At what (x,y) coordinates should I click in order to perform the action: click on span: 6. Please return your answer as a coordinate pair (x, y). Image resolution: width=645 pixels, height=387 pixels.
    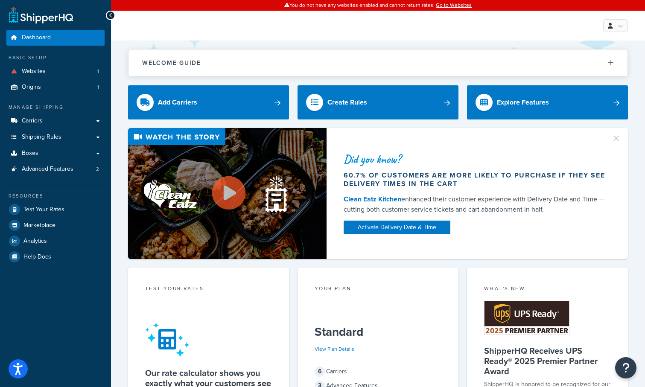
    Looking at the image, I should click on (320, 372).